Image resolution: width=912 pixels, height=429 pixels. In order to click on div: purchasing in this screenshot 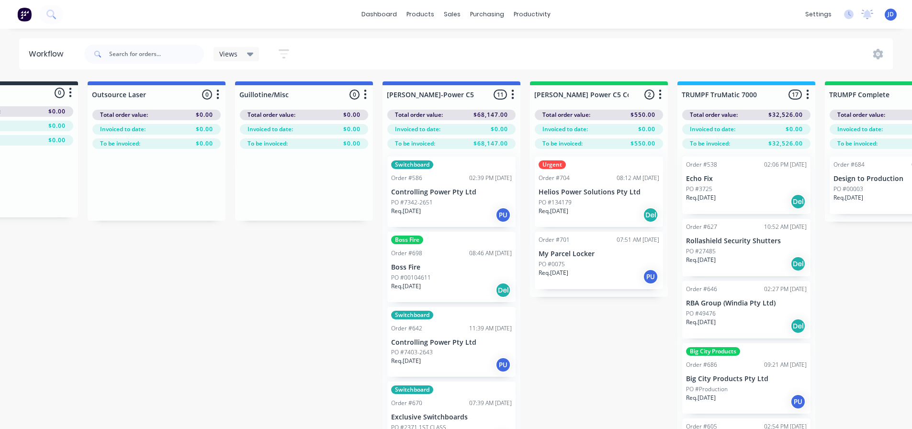, I will do `click(487, 14)`.